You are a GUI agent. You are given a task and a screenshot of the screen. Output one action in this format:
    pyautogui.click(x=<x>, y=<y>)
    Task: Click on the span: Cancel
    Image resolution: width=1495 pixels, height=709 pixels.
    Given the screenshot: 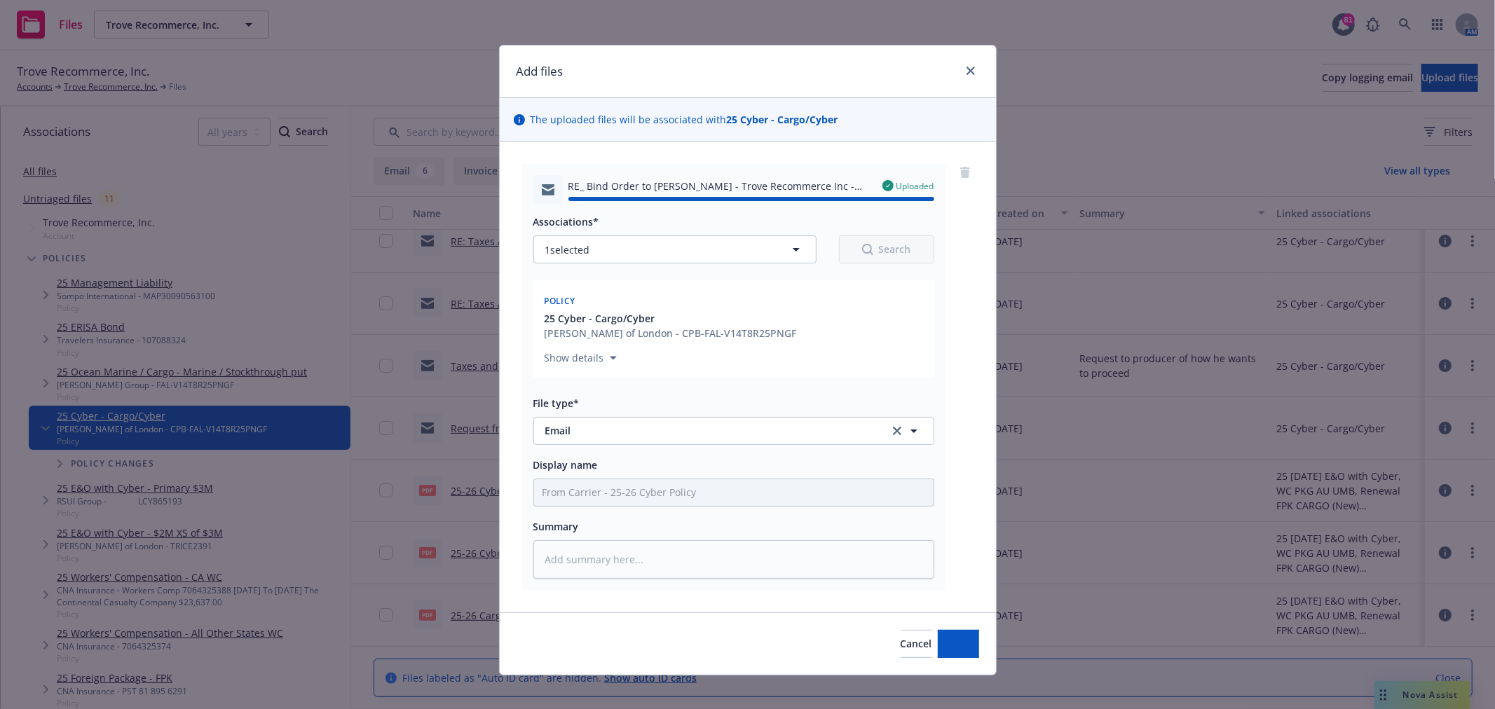 What is the action you would take?
    pyautogui.click(x=916, y=643)
    